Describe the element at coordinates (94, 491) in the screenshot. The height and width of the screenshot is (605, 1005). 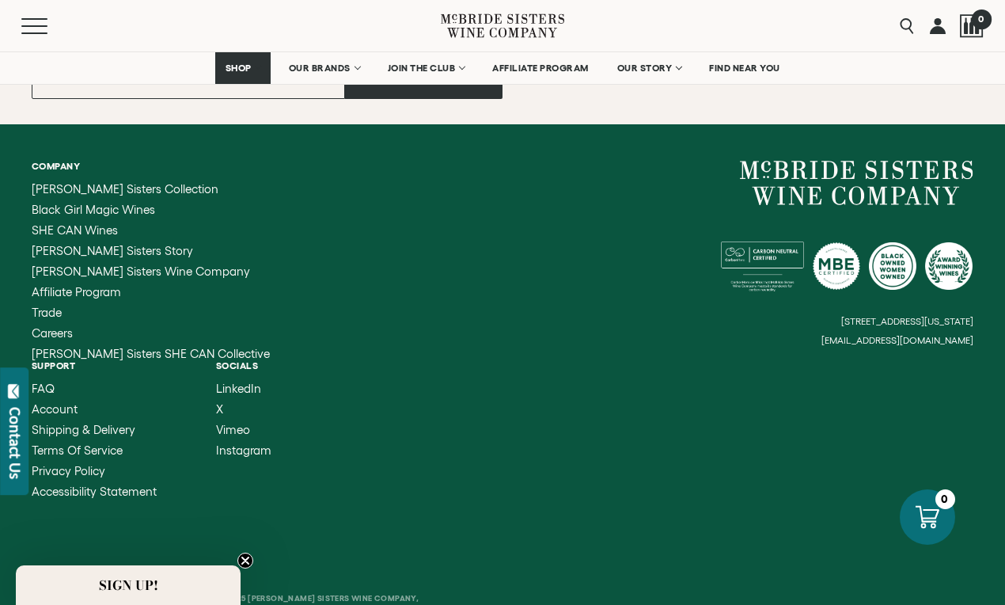
I see `span: Accessibility Statement` at that location.